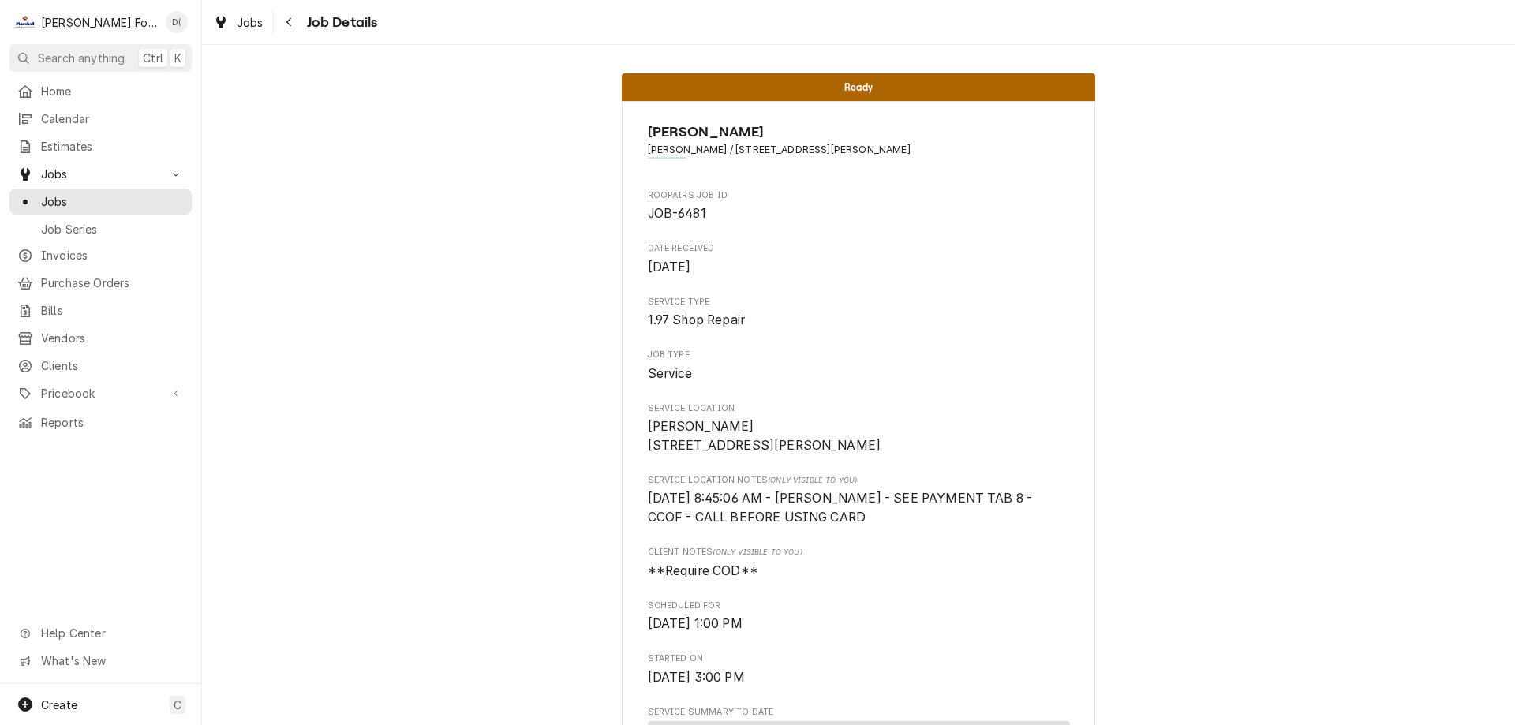 The height and width of the screenshot is (725, 1515). I want to click on span: Search anything, so click(81, 58).